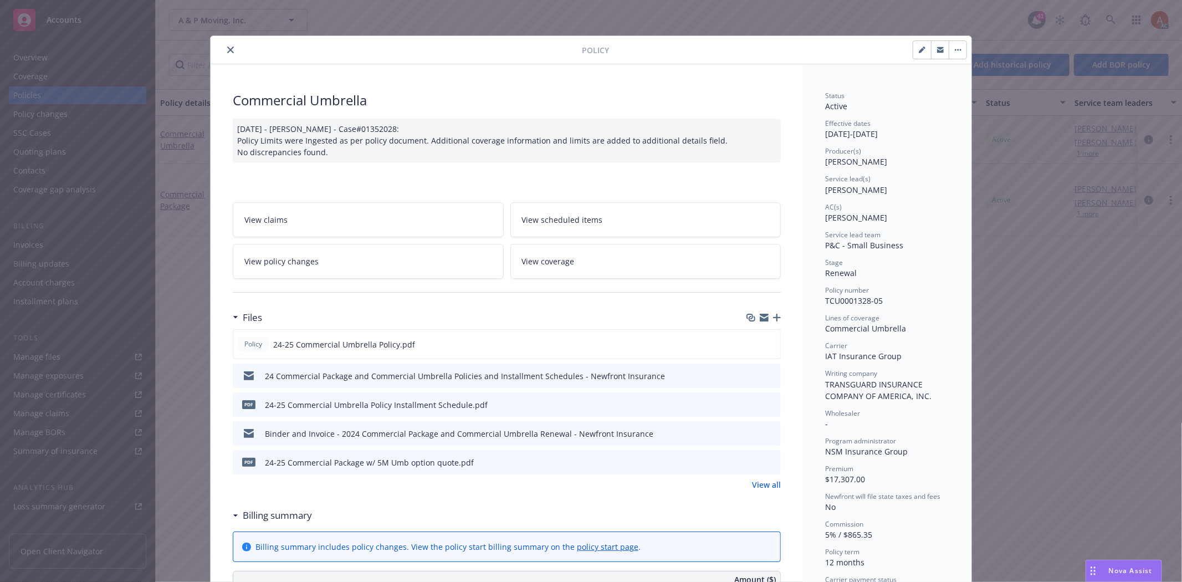  Describe the element at coordinates (841, 273) in the screenshot. I see `span: Renewal` at that location.